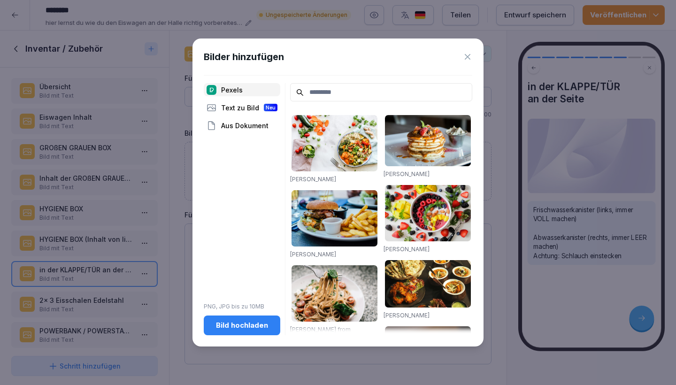  What do you see at coordinates (242, 325) in the screenshot?
I see `div: Bild hochladen` at bounding box center [242, 325].